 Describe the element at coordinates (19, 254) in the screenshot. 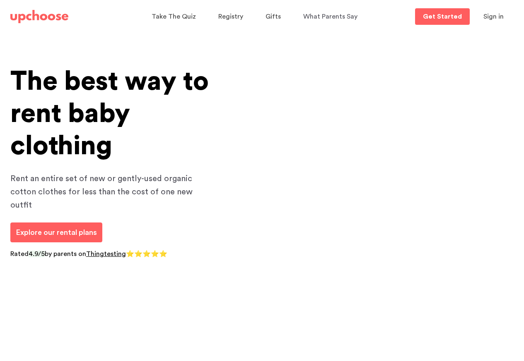

I see `span: Rated` at that location.